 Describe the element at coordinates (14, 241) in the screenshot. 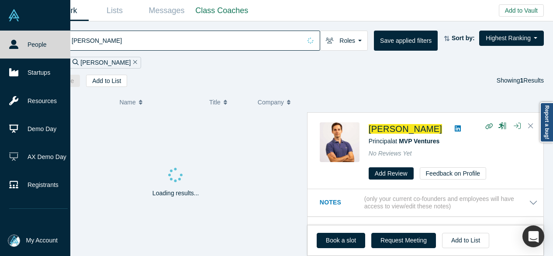

I see `img: Mia Scott's Account` at that location.